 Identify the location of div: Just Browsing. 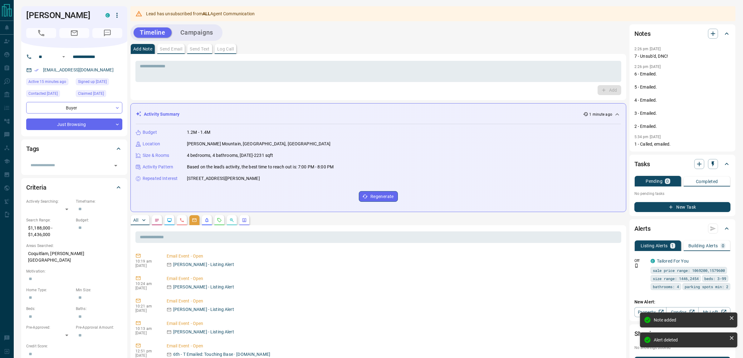
(74, 124).